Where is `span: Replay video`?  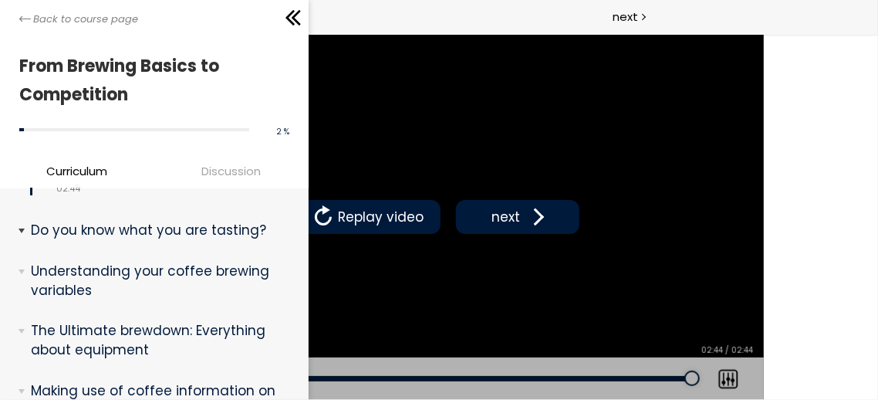
span: Replay video is located at coordinates (381, 183).